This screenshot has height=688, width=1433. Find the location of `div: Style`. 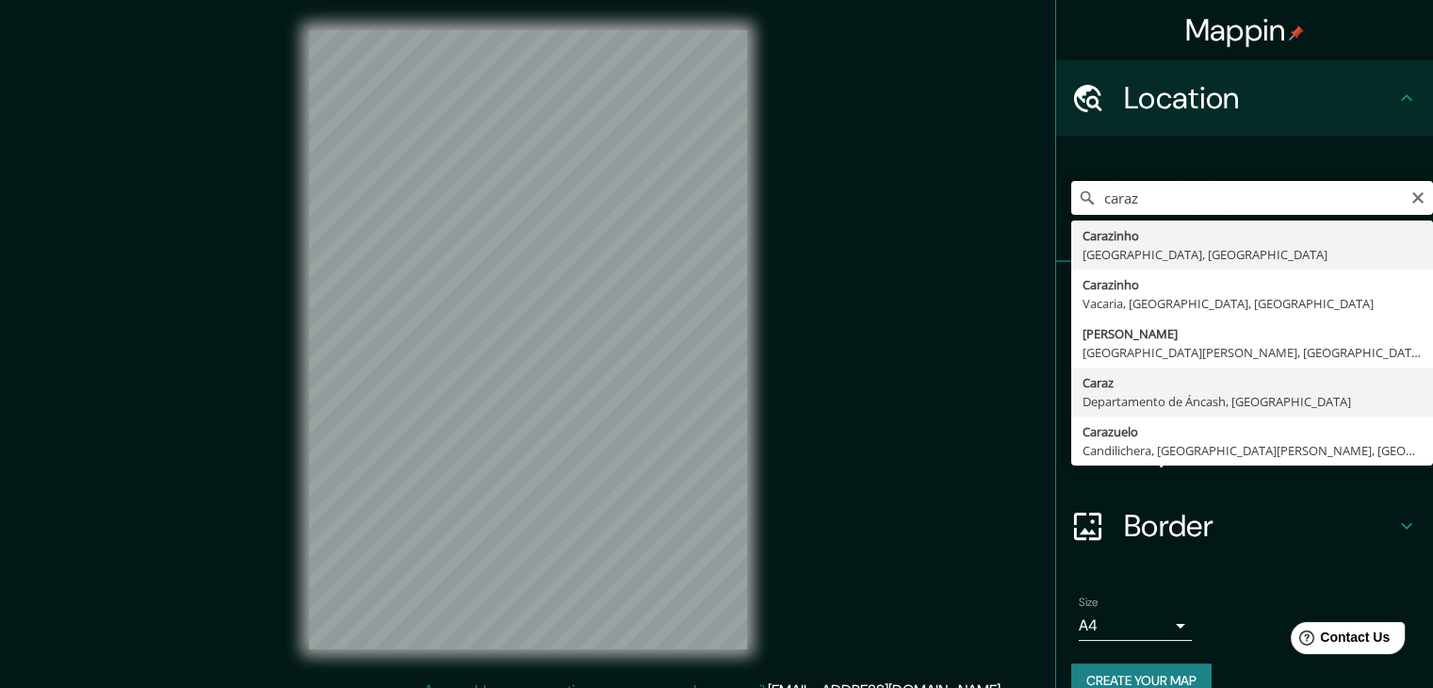

div: Style is located at coordinates (1245, 375).